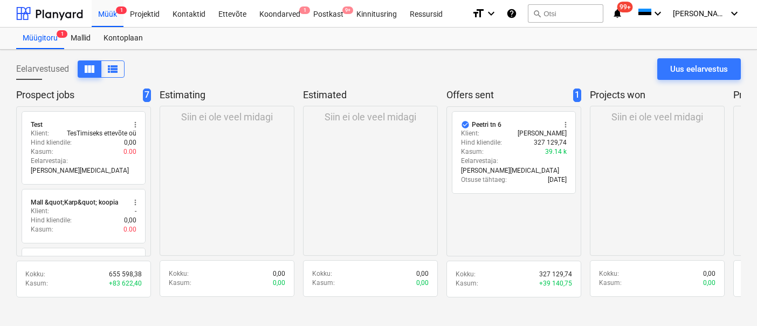 This screenshot has height=326, width=757. I want to click on div: Kontoplaan, so click(123, 38).